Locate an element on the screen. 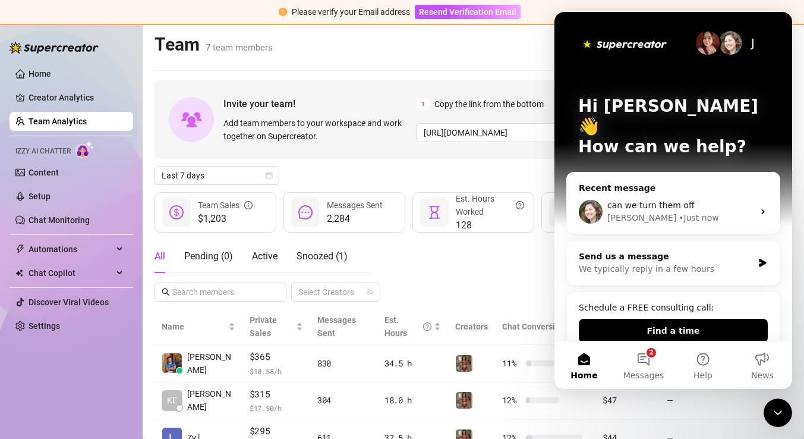  span: Automations is located at coordinates (71, 249).